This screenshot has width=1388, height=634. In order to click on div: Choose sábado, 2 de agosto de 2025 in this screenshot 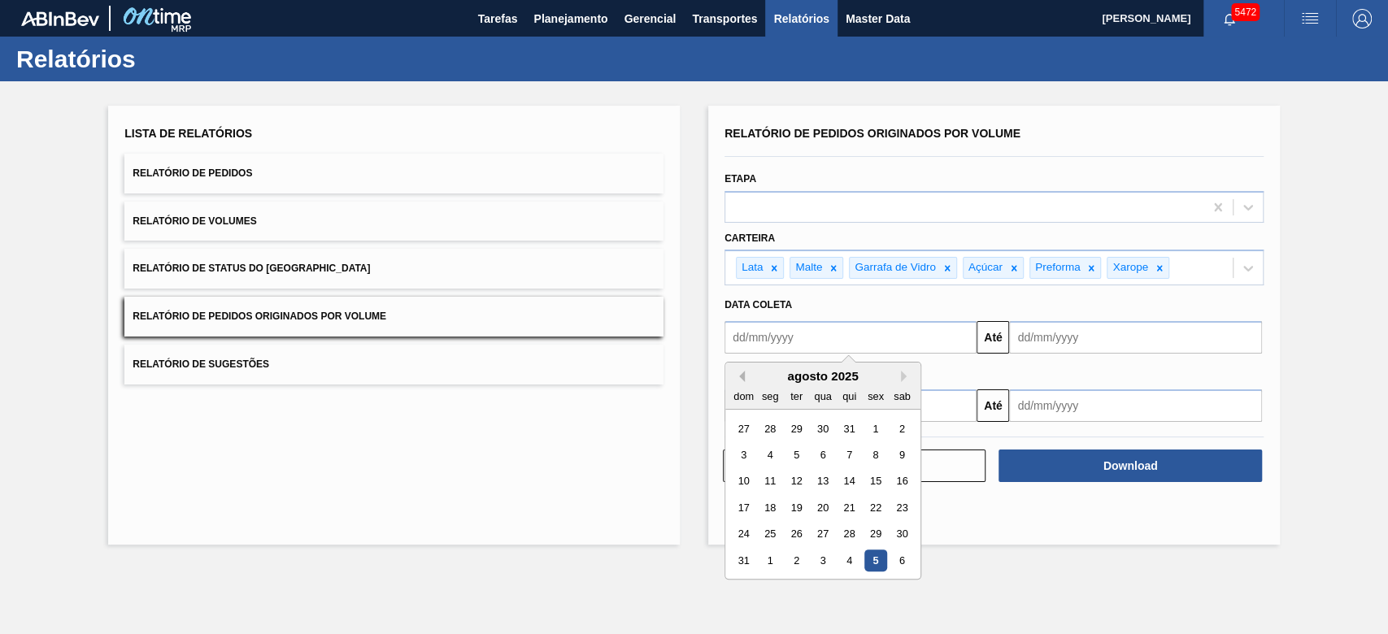, I will do `click(902, 429)`.